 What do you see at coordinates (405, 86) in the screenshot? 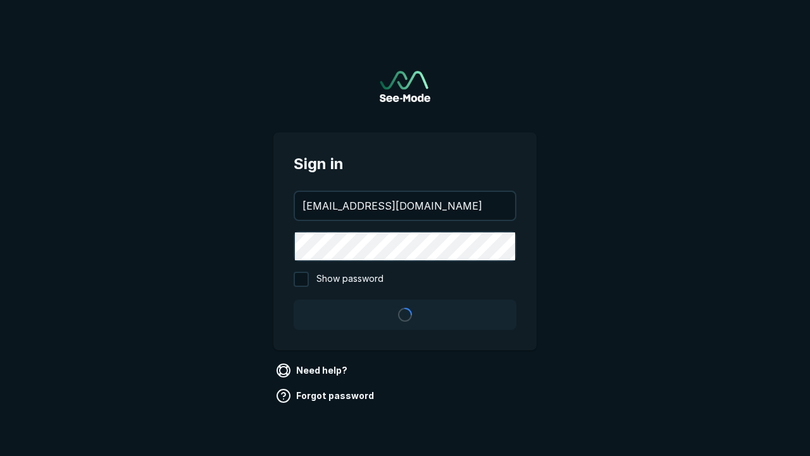
I see `a: Go to sign in` at bounding box center [405, 86].